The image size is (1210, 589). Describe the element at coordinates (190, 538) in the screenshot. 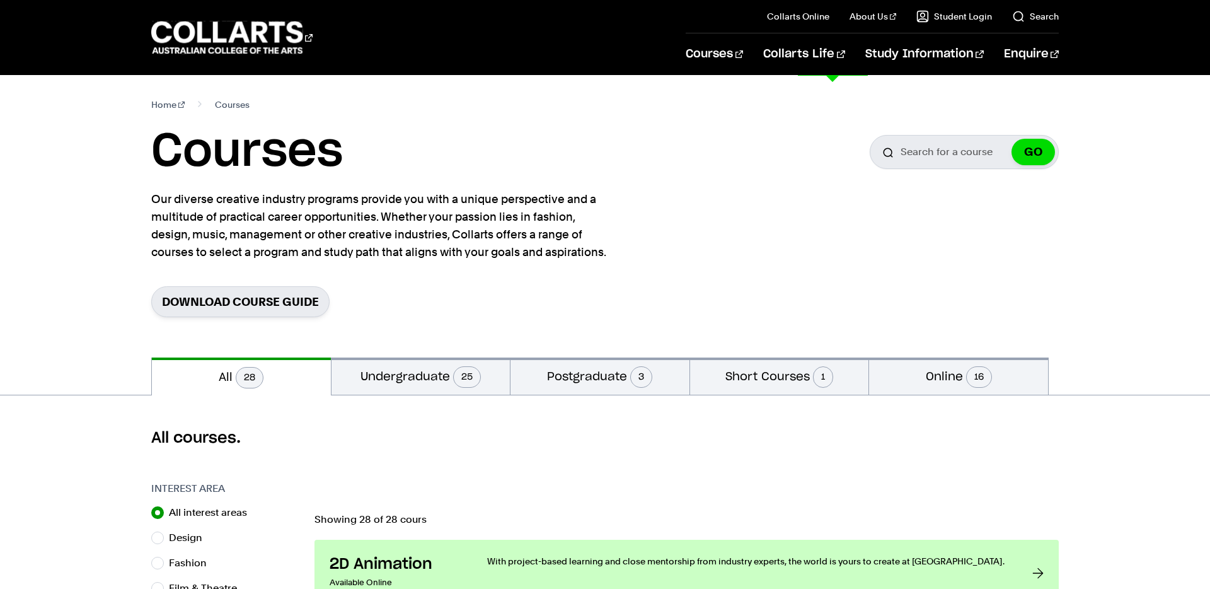

I see `label: Design` at that location.